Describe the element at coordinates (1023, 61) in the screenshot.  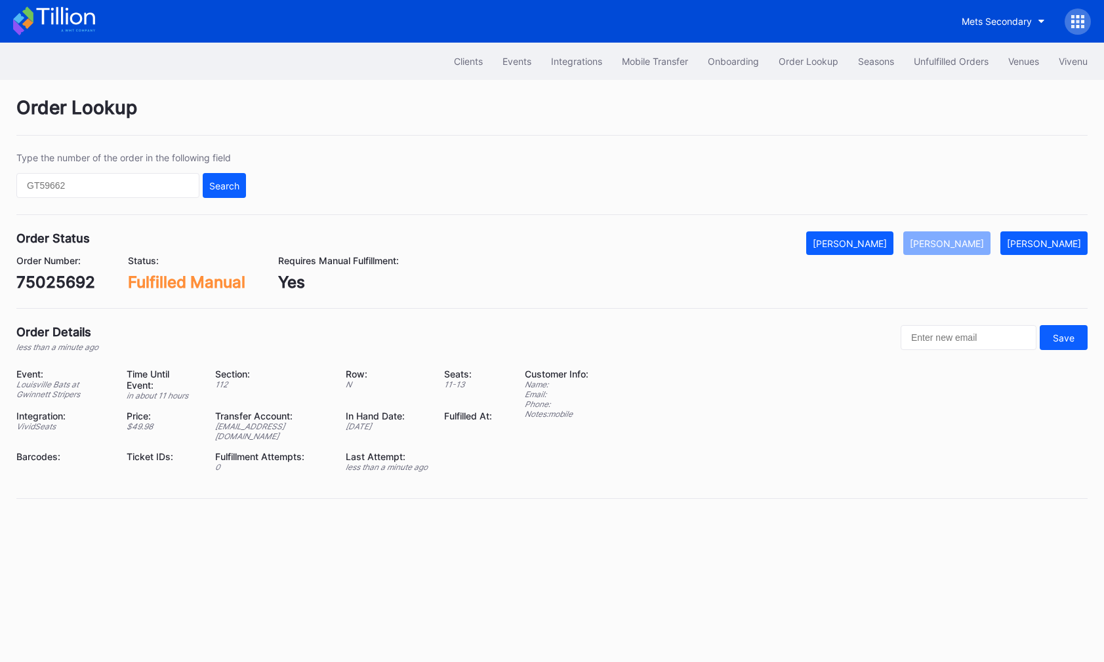
I see `a: Venues` at that location.